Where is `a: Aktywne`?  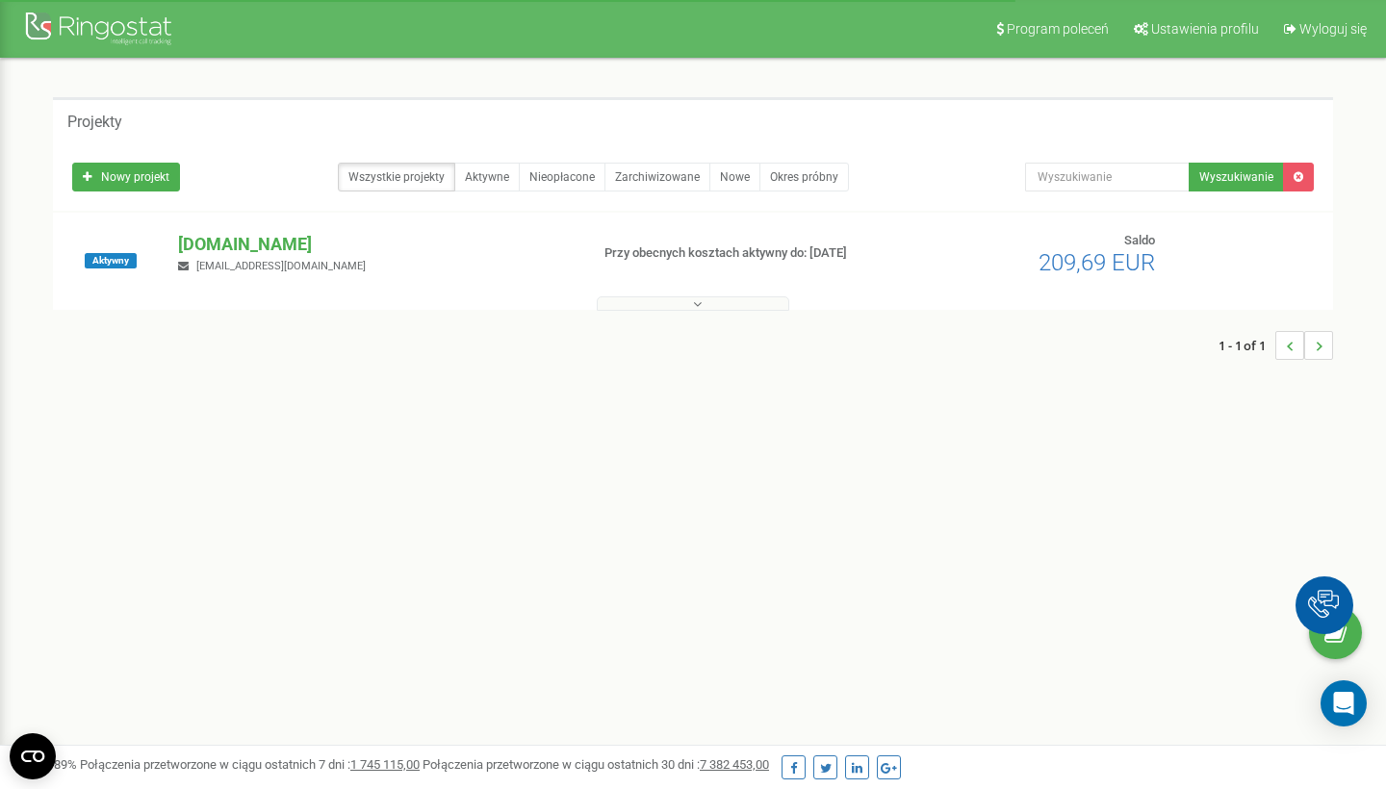
a: Aktywne is located at coordinates (487, 177).